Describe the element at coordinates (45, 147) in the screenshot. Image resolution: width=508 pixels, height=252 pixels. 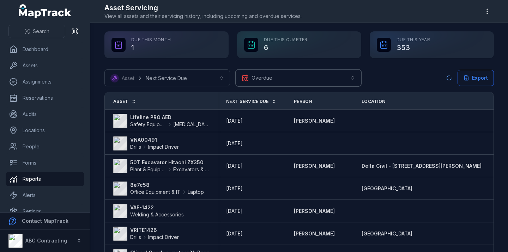
I see `a: People` at that location.